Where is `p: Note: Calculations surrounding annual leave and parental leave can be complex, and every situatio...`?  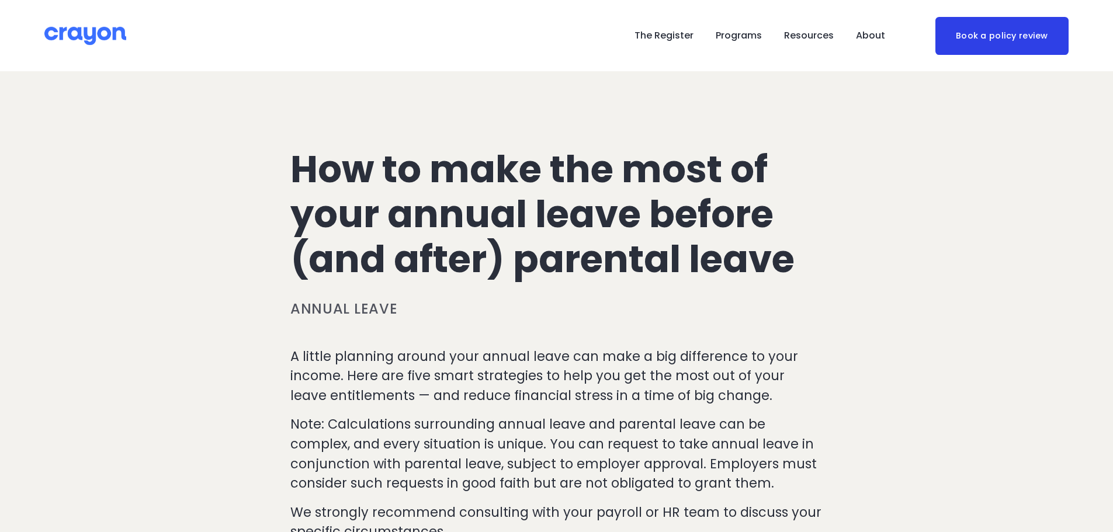 p: Note: Calculations surrounding annual leave and parental leave can be complex, and every situatio... is located at coordinates (556, 454).